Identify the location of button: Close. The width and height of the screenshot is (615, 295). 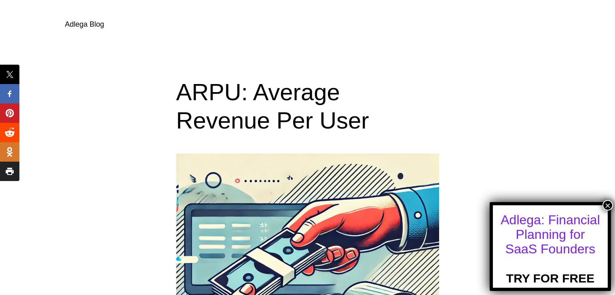
(608, 206).